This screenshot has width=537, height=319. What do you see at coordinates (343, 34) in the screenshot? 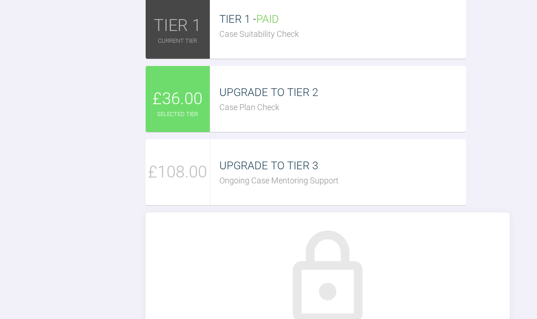
I see `div: Case Suitability Check` at bounding box center [343, 34].